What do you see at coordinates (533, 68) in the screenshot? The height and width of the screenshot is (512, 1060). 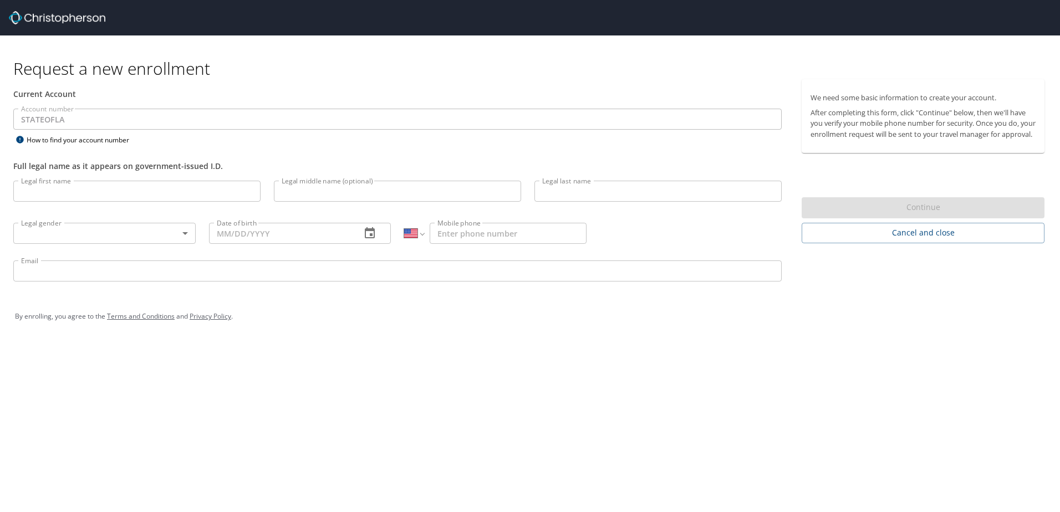 I see `h1: Request a new enrollment` at bounding box center [533, 68].